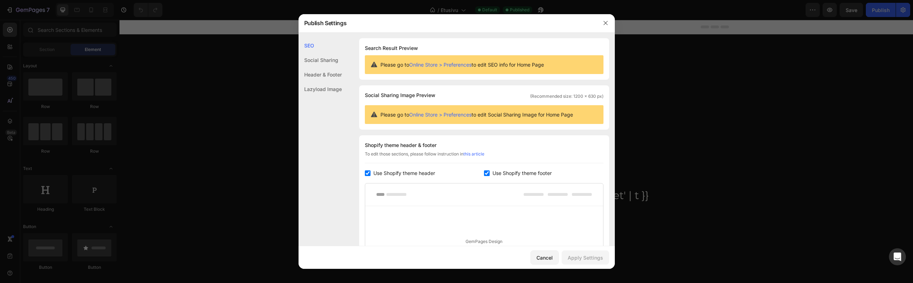 The image size is (913, 283). I want to click on div: Social Sharing, so click(320, 60).